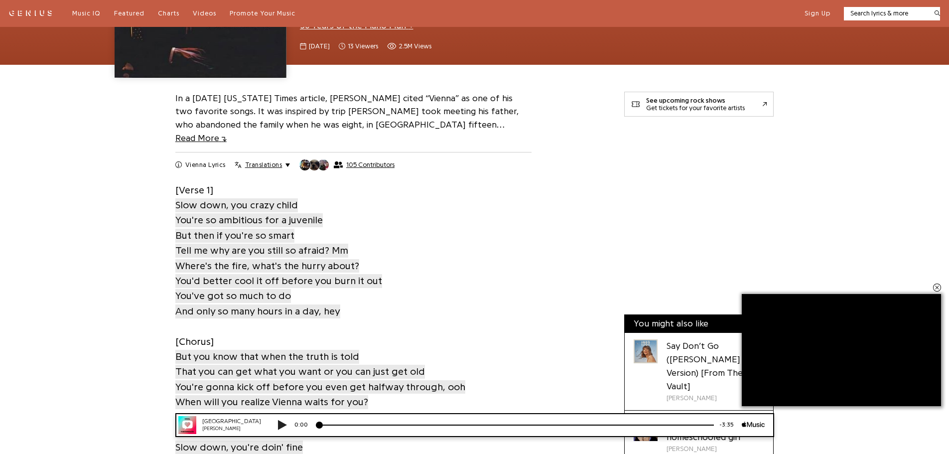 The height and width of the screenshot is (454, 949). I want to click on div: You might also like, so click(699, 324).